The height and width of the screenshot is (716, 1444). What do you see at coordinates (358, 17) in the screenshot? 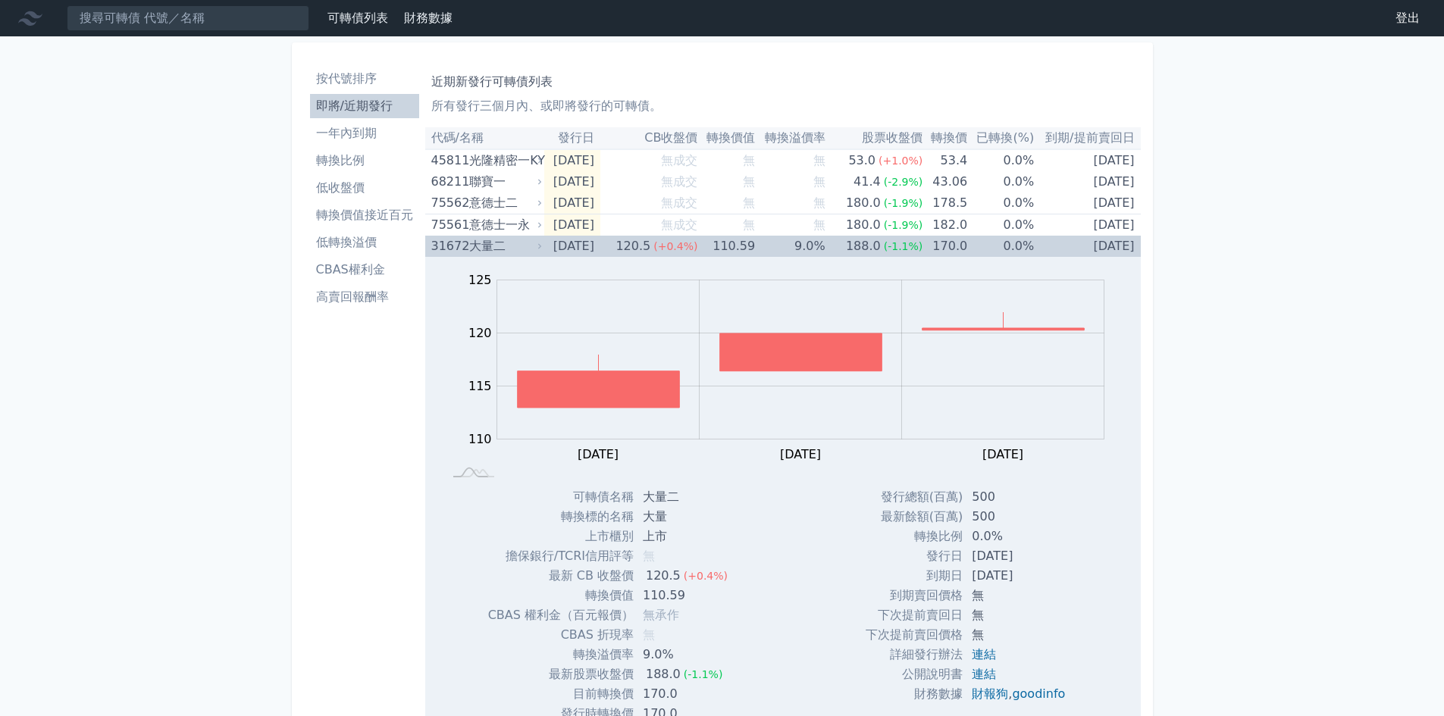
I see `a: 可轉債列表` at bounding box center [358, 17].